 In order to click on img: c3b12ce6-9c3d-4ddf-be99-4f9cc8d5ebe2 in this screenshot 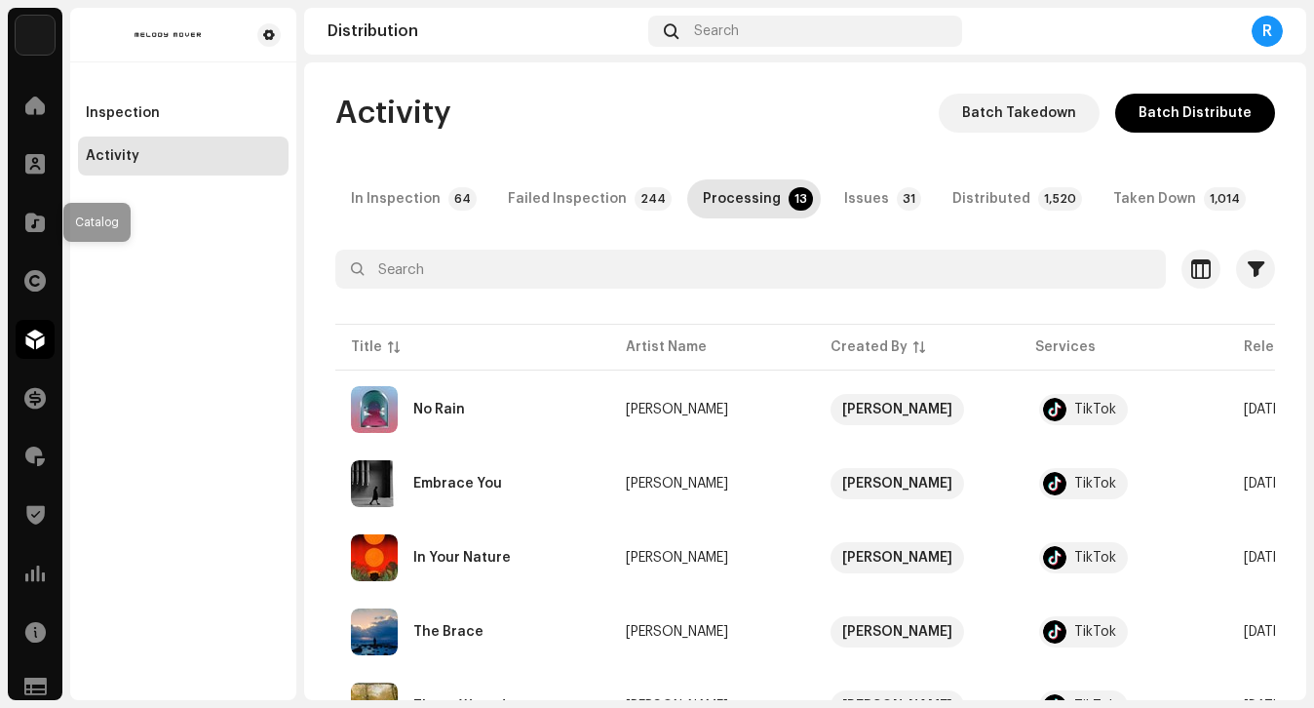, I will do `click(374, 632)`.